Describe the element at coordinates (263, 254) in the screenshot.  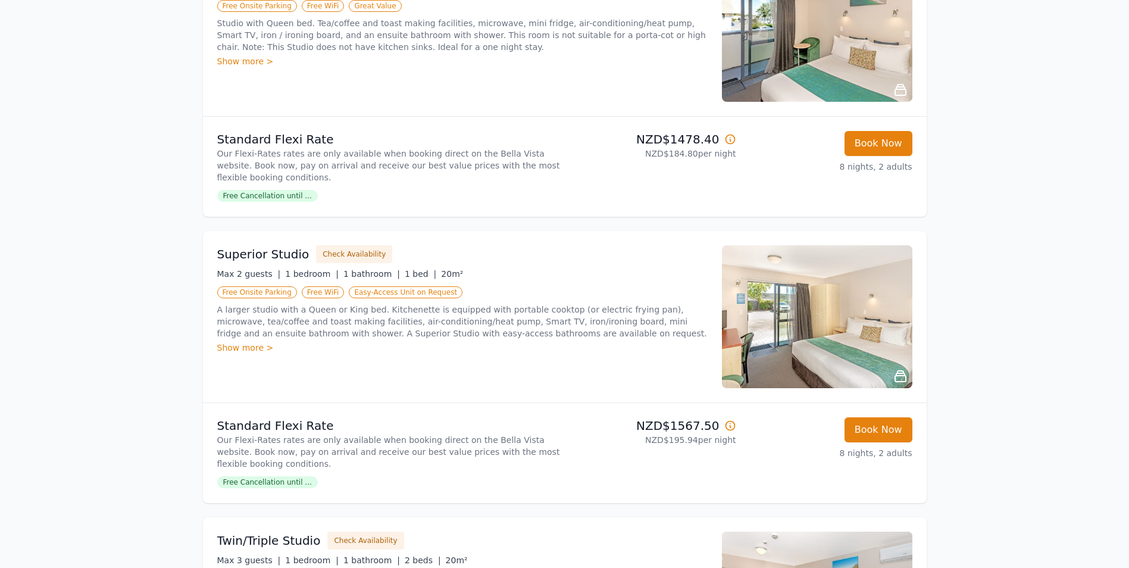
I see `h3: Superior Studio` at that location.